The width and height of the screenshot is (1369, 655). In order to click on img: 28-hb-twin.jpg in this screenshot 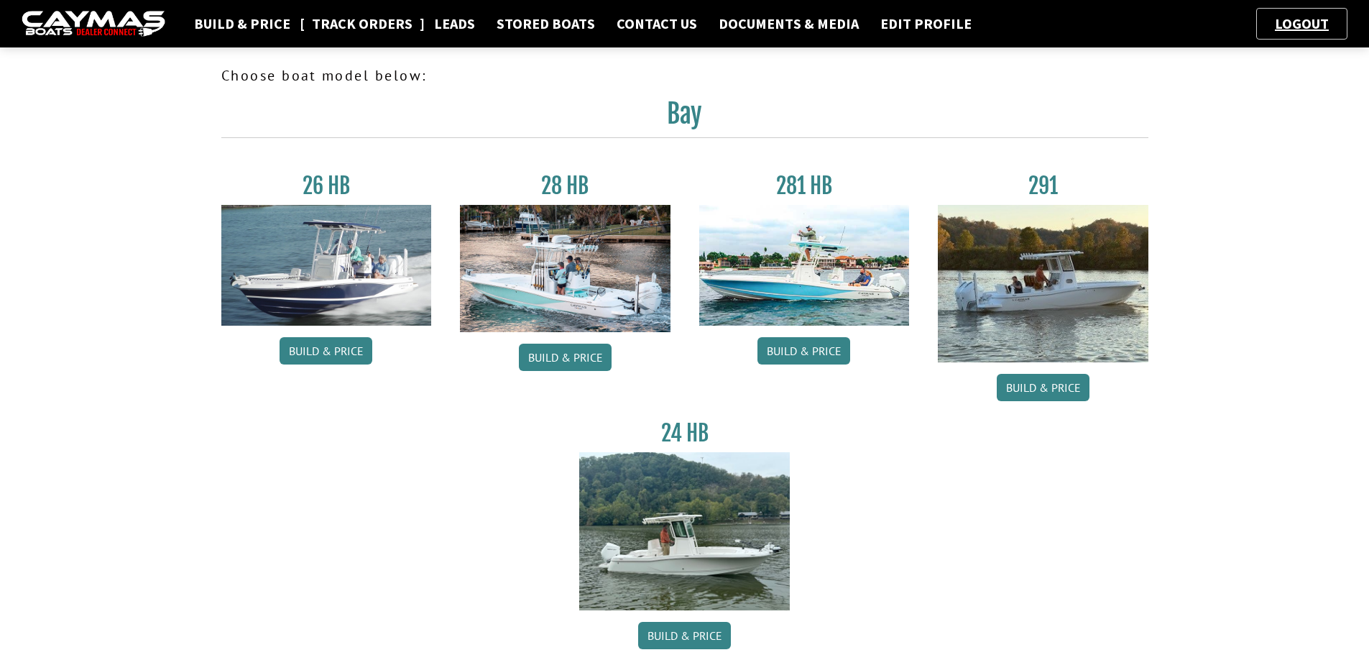, I will do `click(804, 265)`.